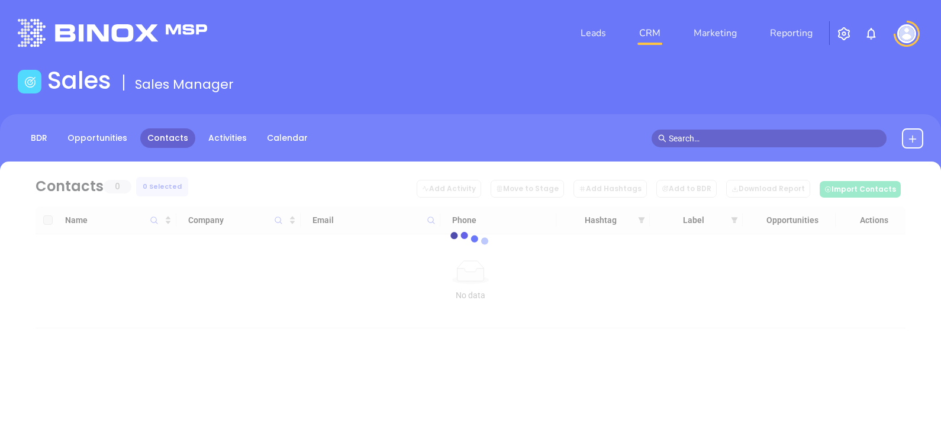  Describe the element at coordinates (715, 33) in the screenshot. I see `a: Marketing` at that location.